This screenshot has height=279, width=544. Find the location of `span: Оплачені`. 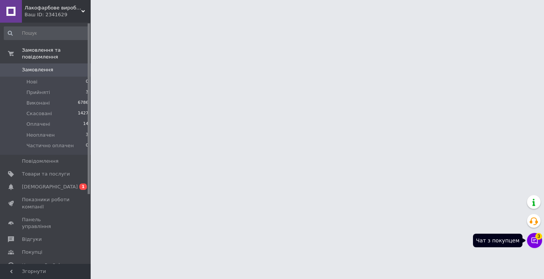

span: Оплачені is located at coordinates (38, 124).